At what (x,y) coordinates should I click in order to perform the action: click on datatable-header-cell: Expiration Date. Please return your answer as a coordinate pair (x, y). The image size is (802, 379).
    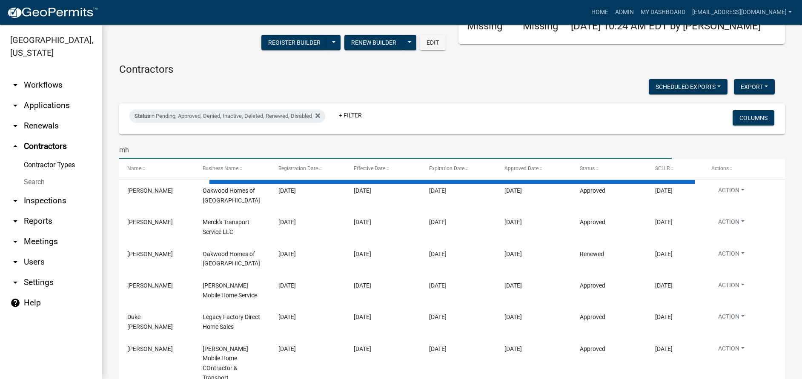
    Looking at the image, I should click on (458, 169).